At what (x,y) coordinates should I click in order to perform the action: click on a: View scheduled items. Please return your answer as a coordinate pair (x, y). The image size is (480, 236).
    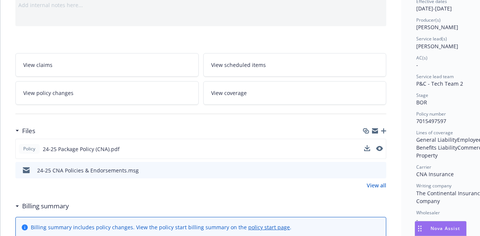
    Looking at the image, I should click on (295, 65).